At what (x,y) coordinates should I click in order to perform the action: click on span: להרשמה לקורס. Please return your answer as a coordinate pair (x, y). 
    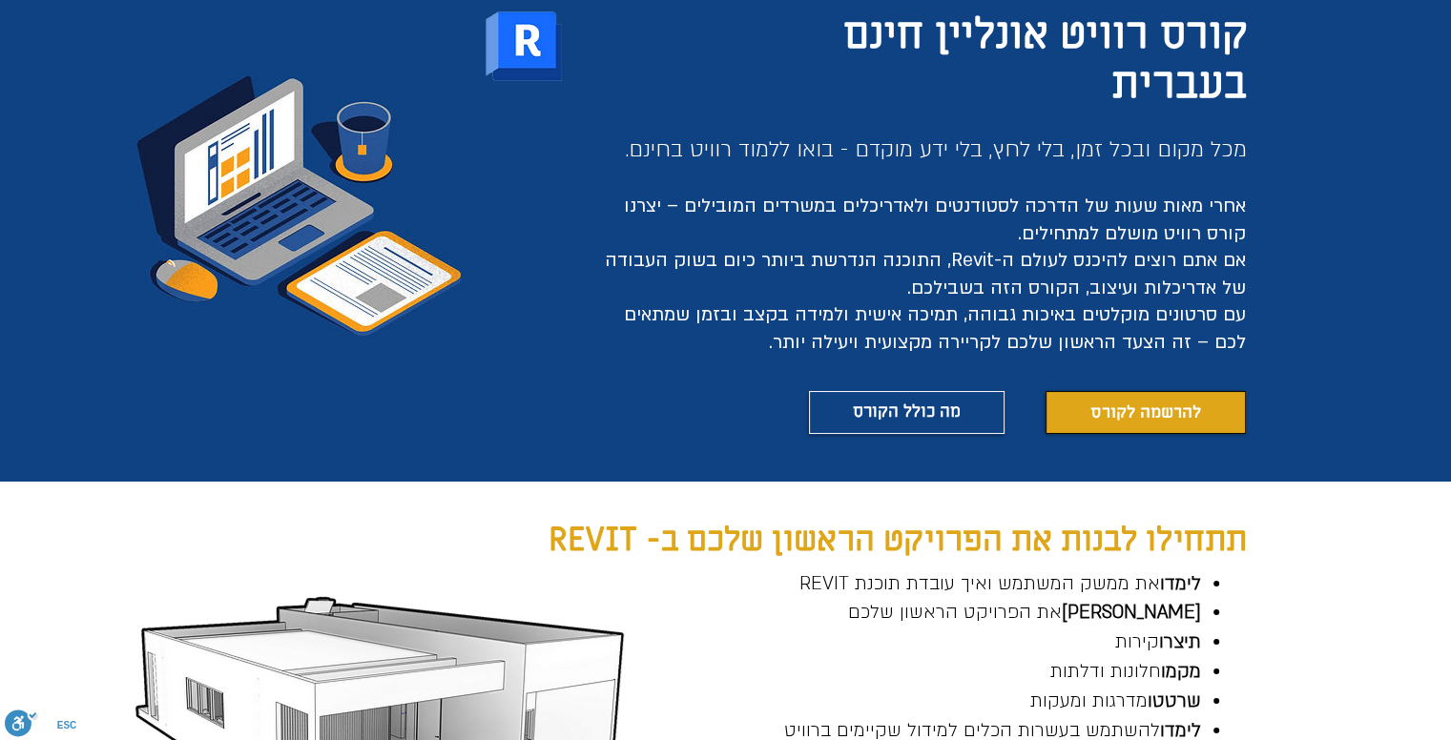
    Looking at the image, I should click on (1146, 412).